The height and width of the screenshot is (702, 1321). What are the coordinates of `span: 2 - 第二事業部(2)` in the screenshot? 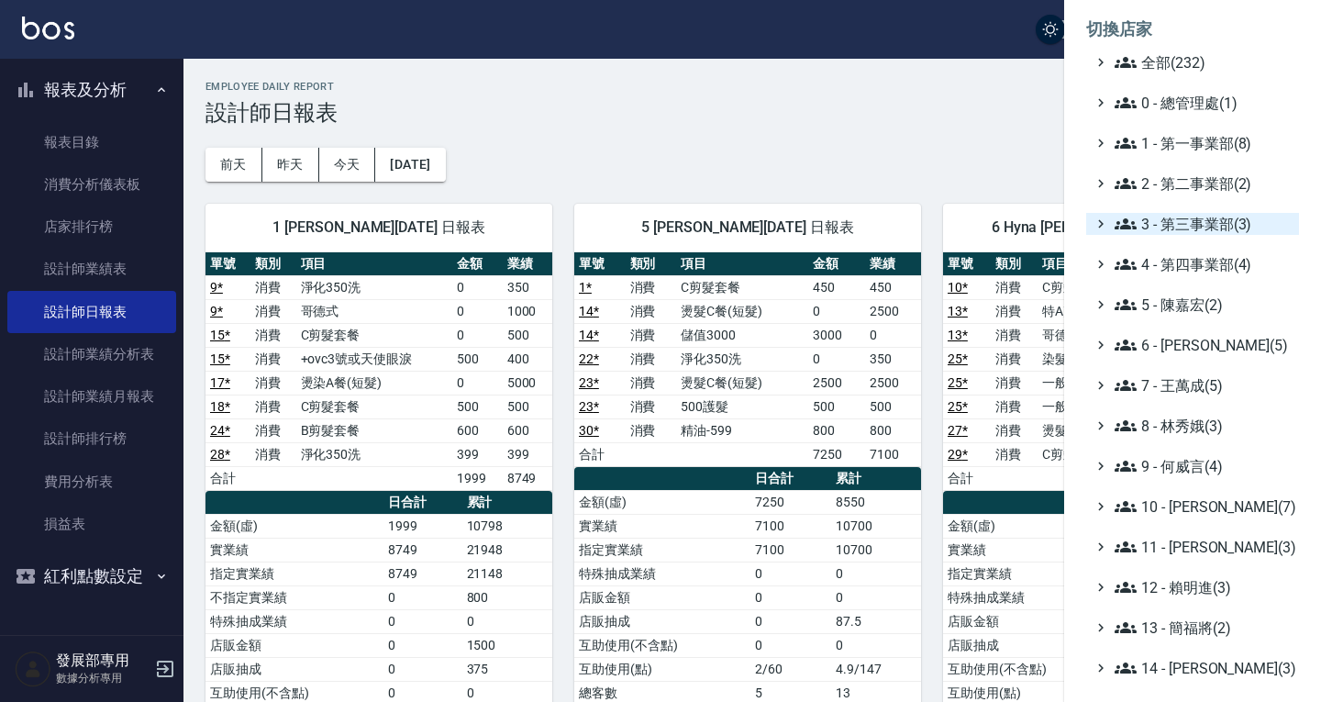 It's located at (1203, 184).